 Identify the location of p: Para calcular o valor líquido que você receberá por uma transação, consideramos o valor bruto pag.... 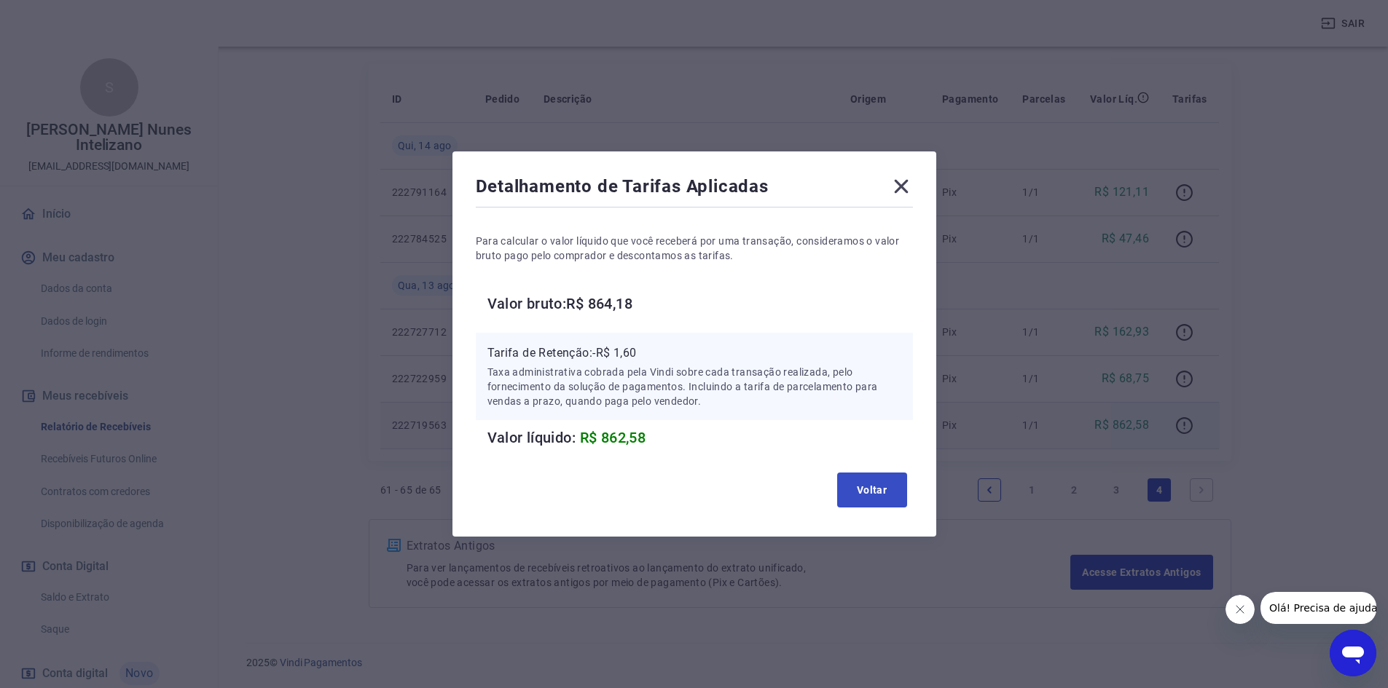
(694, 248).